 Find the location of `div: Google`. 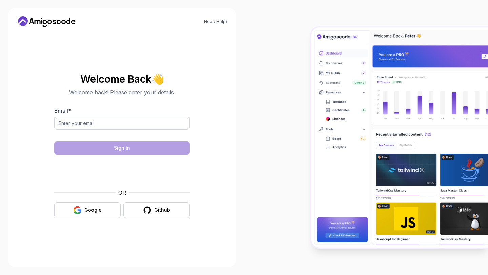

div: Google is located at coordinates (93, 210).